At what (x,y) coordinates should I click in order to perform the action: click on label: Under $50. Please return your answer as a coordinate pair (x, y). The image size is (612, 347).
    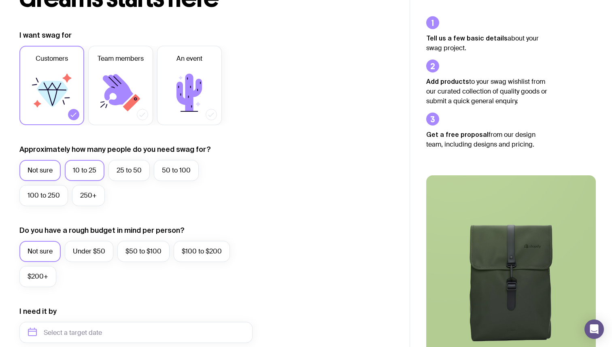
    Looking at the image, I should click on (89, 251).